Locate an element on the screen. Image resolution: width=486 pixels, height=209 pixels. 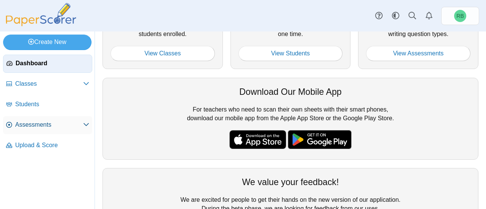
span: Robert Bartz is located at coordinates (460, 16).